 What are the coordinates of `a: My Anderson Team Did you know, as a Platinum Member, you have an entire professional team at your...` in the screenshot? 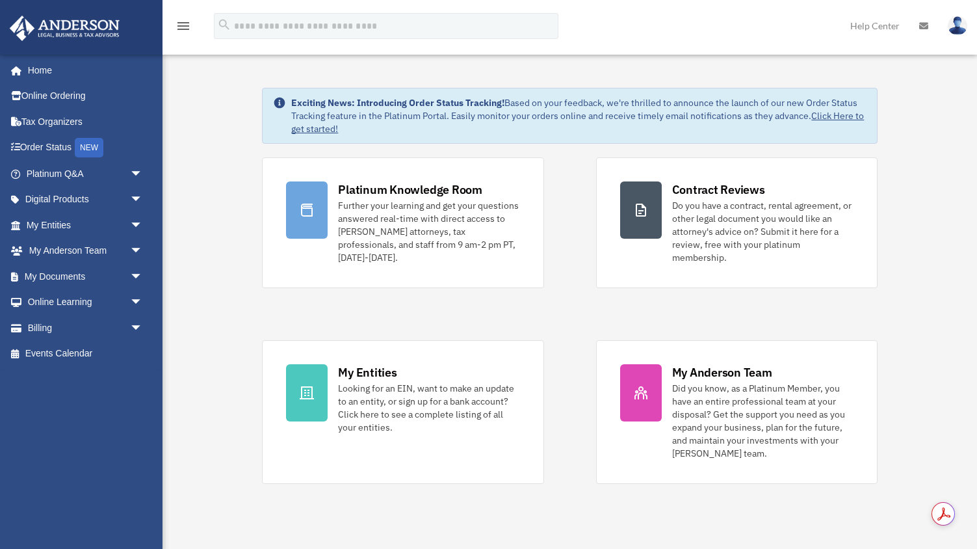 It's located at (736, 411).